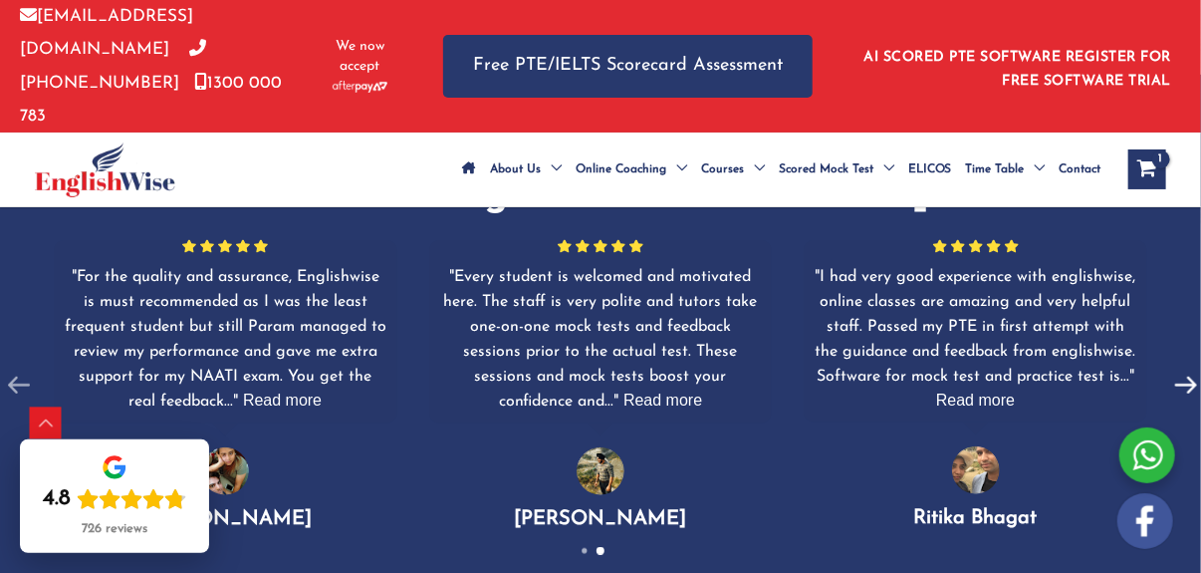  Describe the element at coordinates (621, 169) in the screenshot. I see `span: Online Coaching` at that location.